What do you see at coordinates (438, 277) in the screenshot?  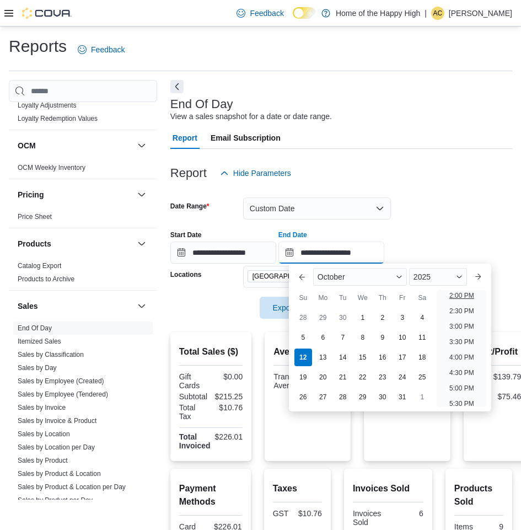 I see `div: Button. Open the year selector. 2025 is currently selected.` at bounding box center [438, 277].